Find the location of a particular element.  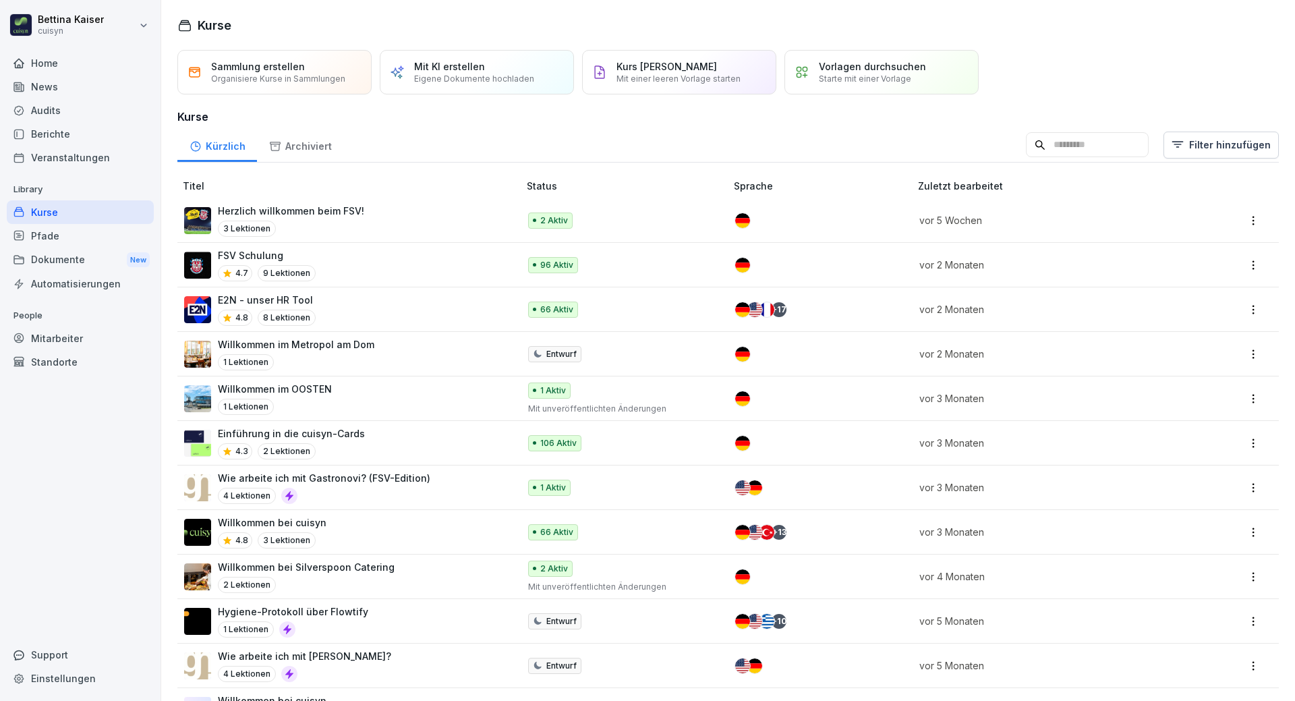

p: Vorlagen durchsuchen is located at coordinates (872, 66).